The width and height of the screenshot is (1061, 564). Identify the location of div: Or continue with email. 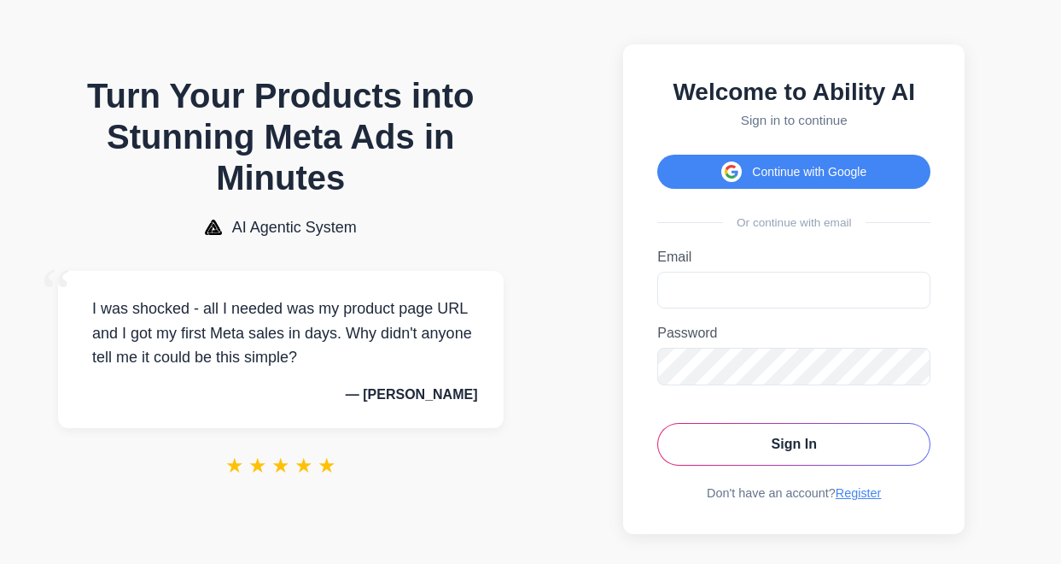
(794, 222).